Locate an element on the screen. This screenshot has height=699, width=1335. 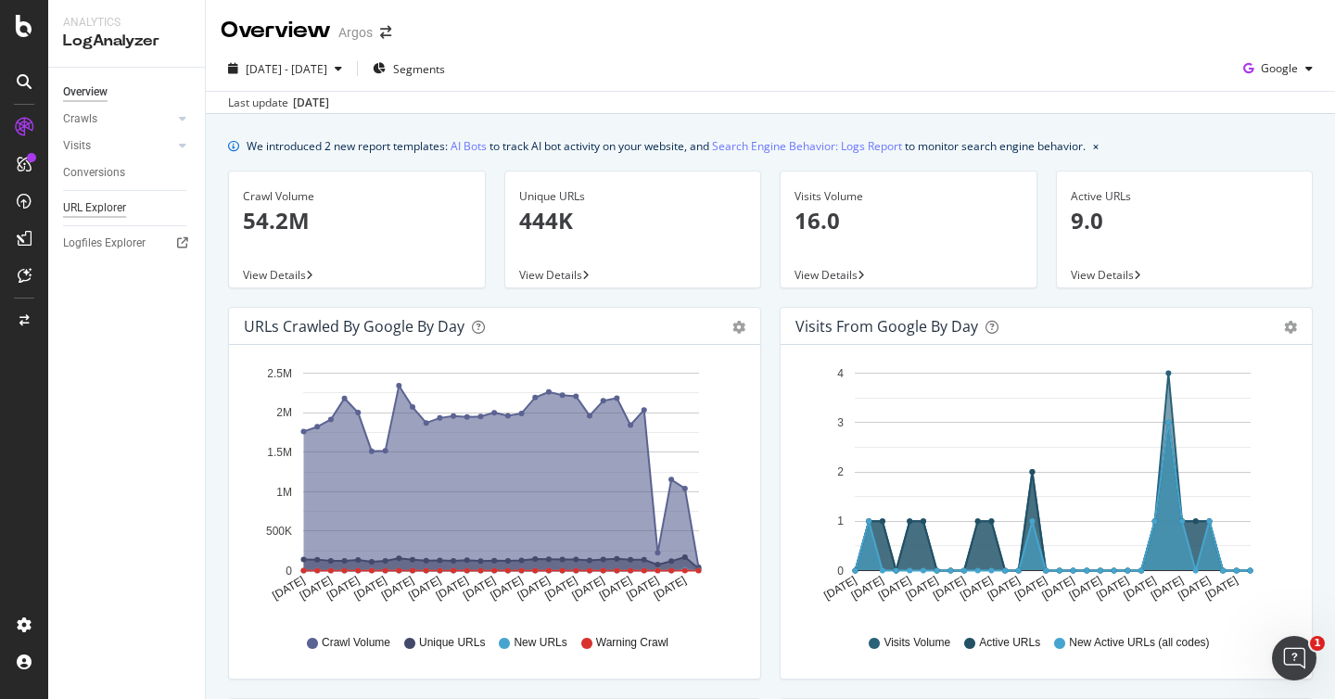
a: AI Bots is located at coordinates (468, 146).